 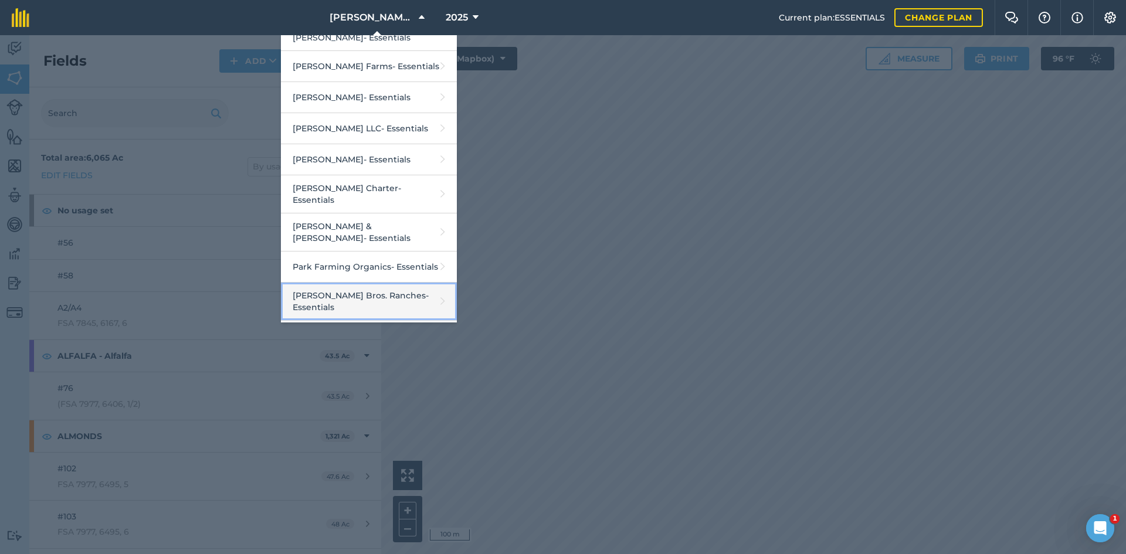 What do you see at coordinates (457, 18) in the screenshot?
I see `span: 2025` at bounding box center [457, 18].